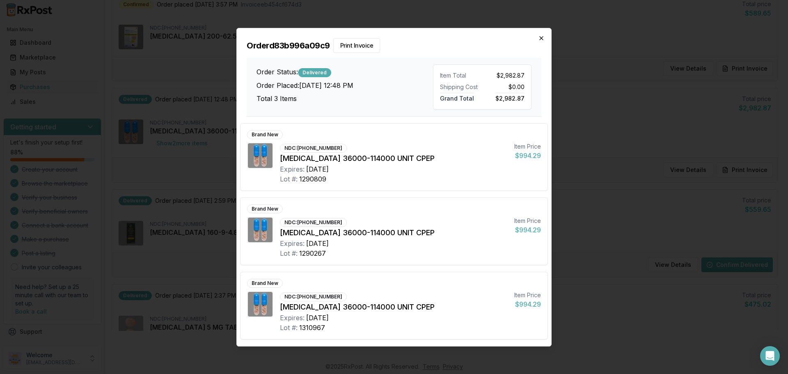 This screenshot has width=788, height=374. I want to click on button: Print Invoice, so click(357, 46).